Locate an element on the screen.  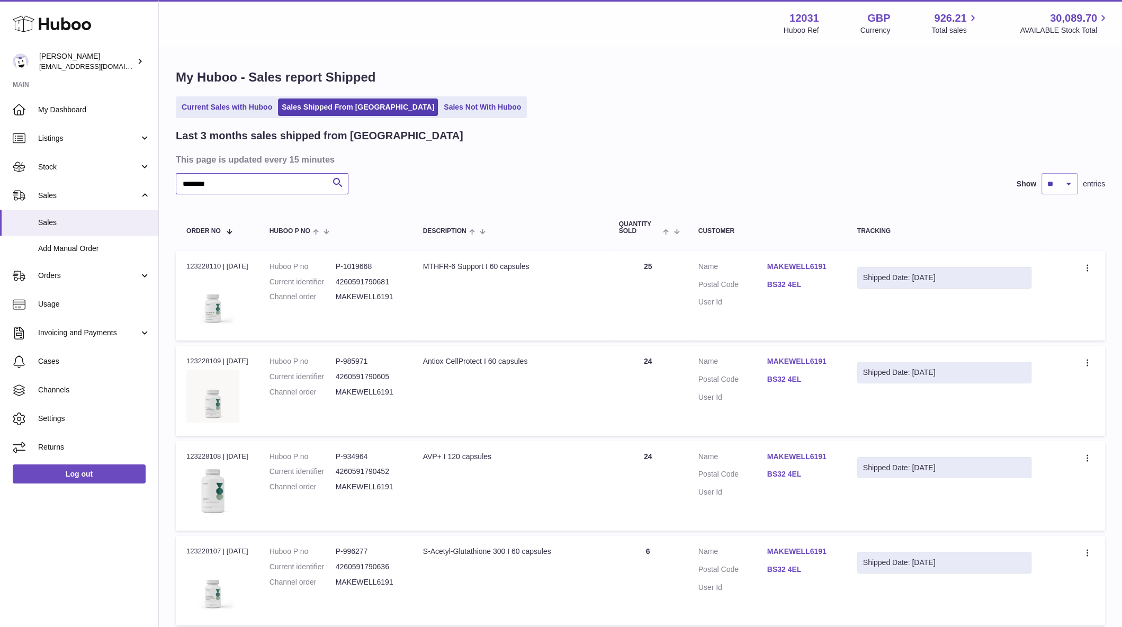
span: Orders is located at coordinates (88, 275).